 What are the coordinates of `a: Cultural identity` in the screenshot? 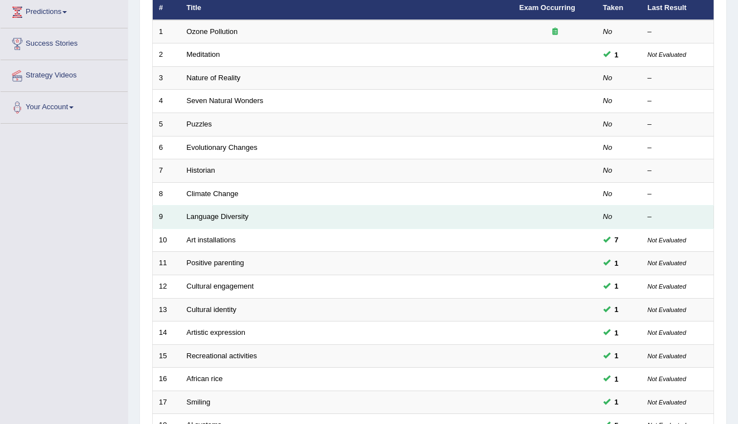 It's located at (212, 310).